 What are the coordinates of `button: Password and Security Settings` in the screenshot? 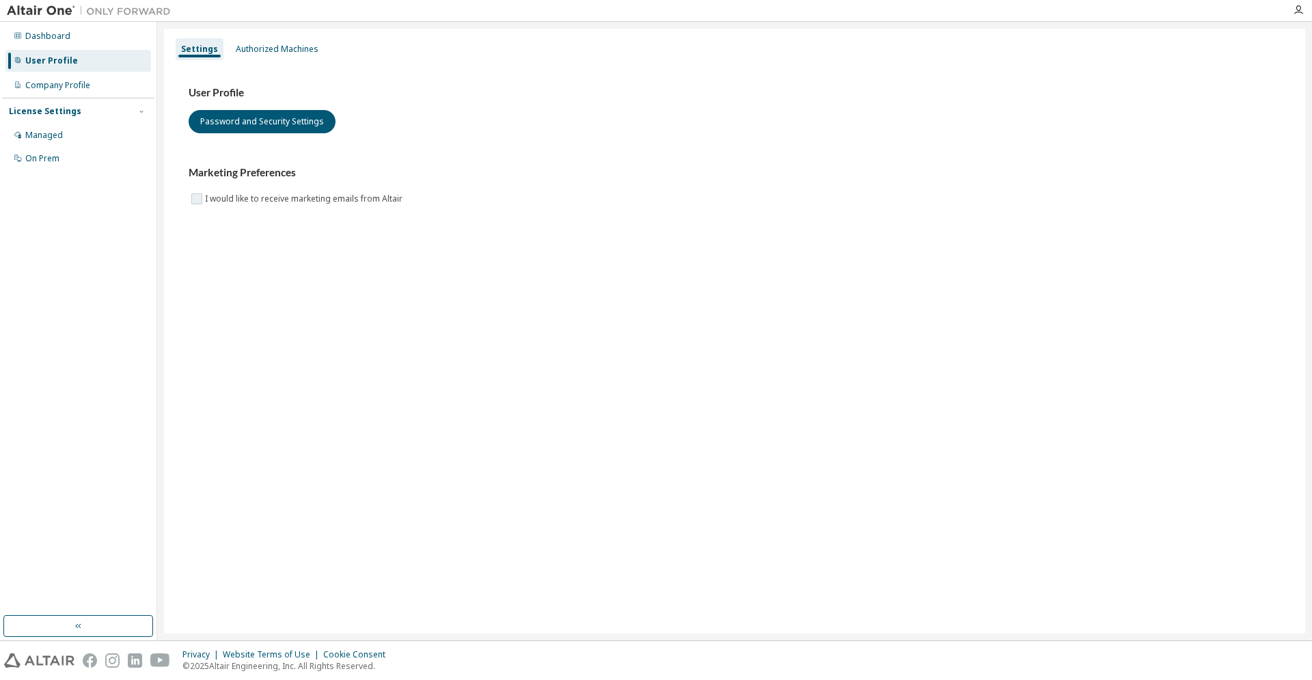 It's located at (262, 122).